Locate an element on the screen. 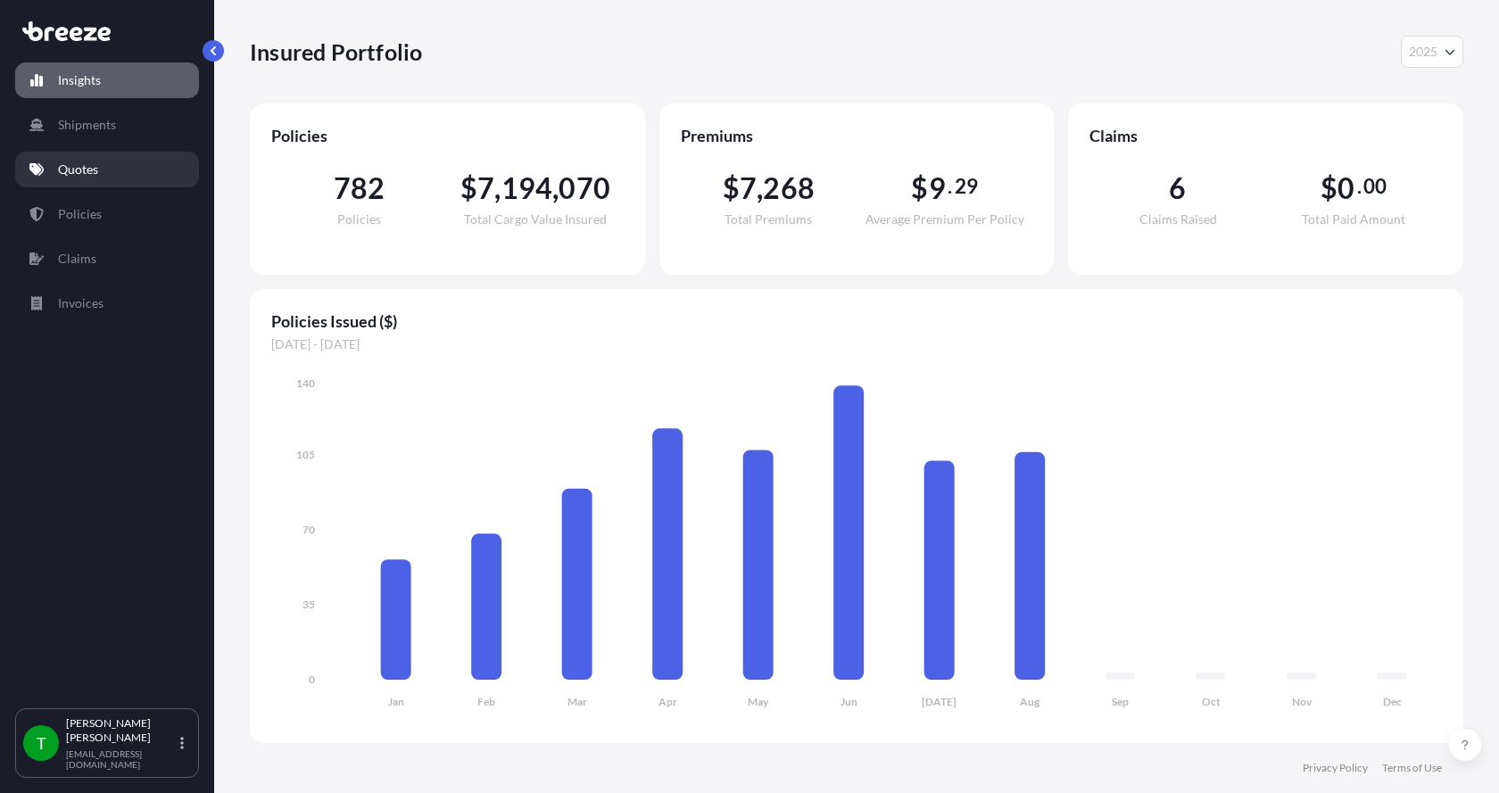 The height and width of the screenshot is (793, 1499). tspan: Dec is located at coordinates (1392, 701).